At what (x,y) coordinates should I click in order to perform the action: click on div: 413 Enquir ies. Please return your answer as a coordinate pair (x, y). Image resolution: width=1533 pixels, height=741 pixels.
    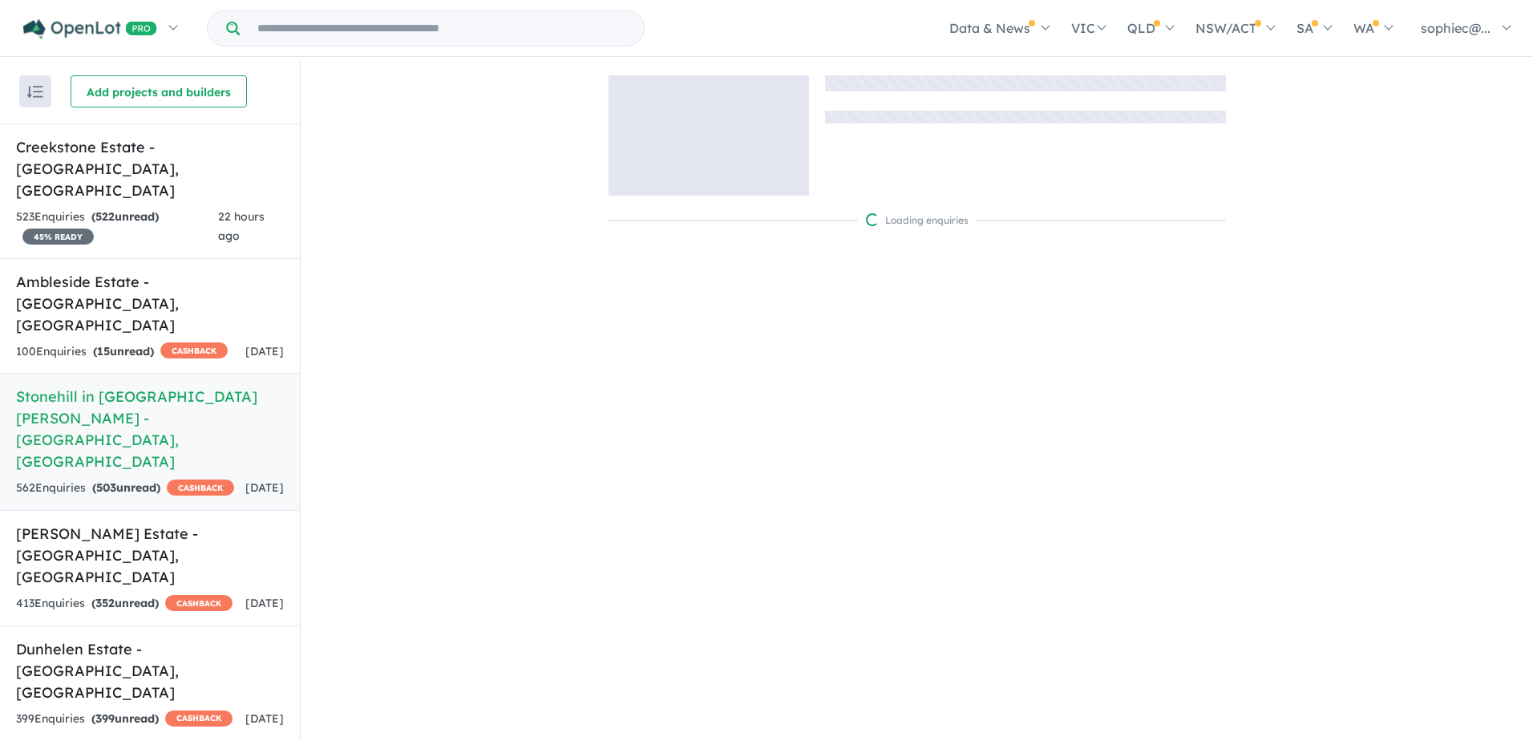
    Looking at the image, I should click on (124, 604).